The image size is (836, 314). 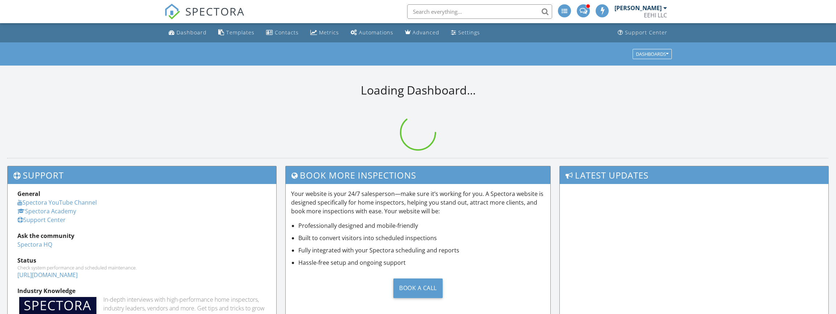 What do you see at coordinates (421, 263) in the screenshot?
I see `li: Hassle-free setup and ongoing support` at bounding box center [421, 263].